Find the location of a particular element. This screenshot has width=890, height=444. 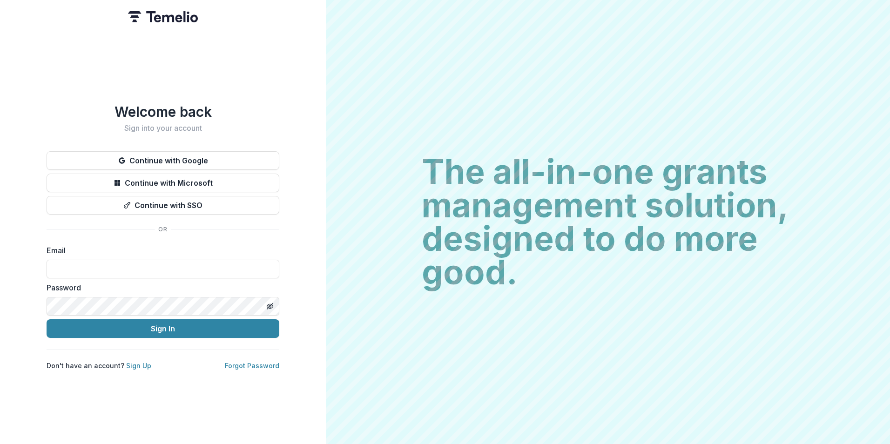

img: Temelio is located at coordinates (163, 17).